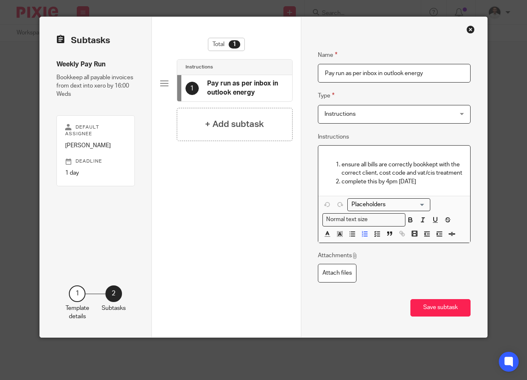 The width and height of the screenshot is (527, 380). What do you see at coordinates (328, 55) in the screenshot?
I see `label: Name` at bounding box center [328, 55].